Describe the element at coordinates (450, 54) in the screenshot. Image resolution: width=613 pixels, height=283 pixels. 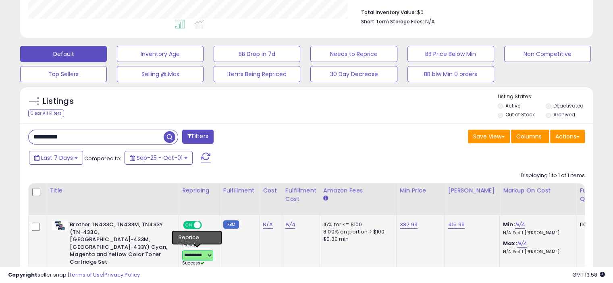
I see `button: BB Price Below Min` at that location.